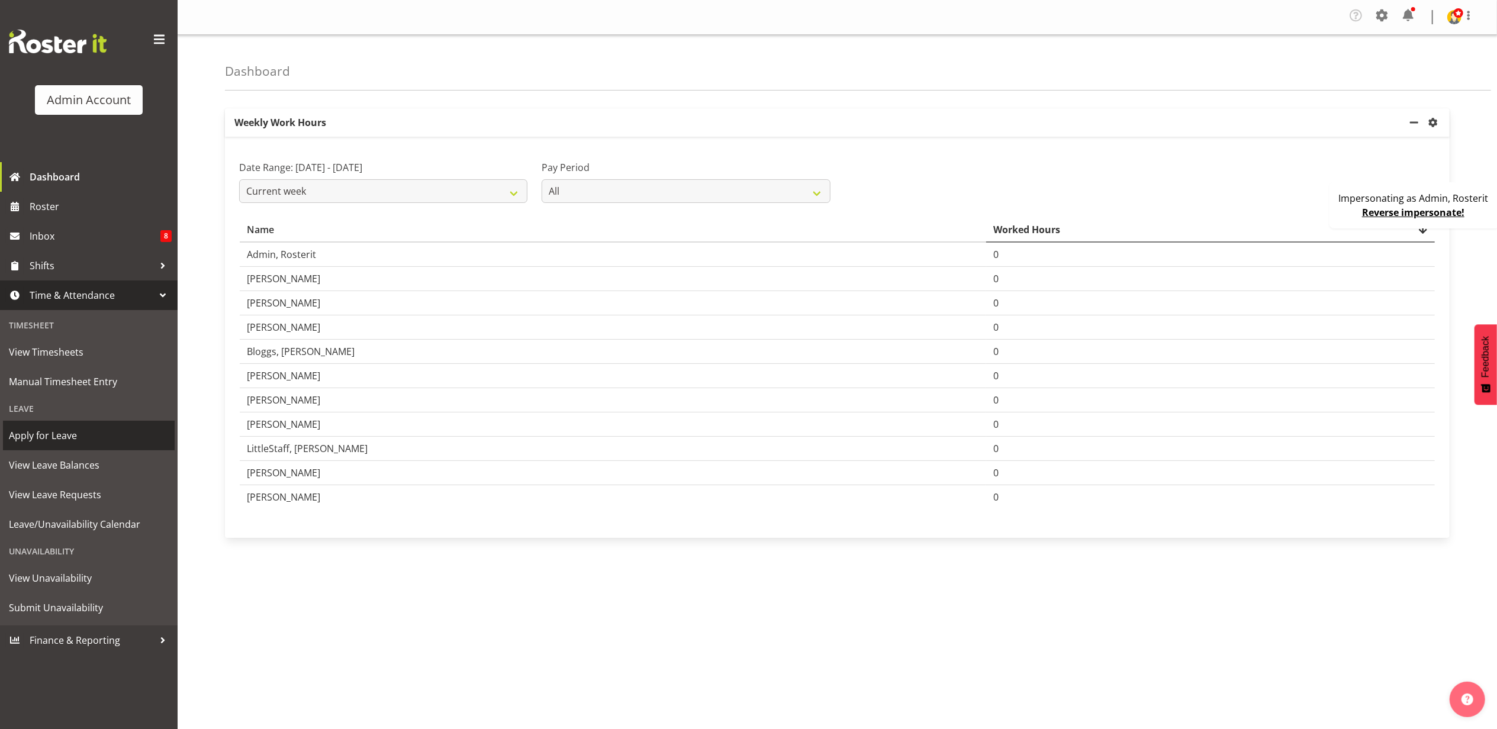 The width and height of the screenshot is (1497, 729). What do you see at coordinates (613, 230) in the screenshot?
I see `div: Name` at bounding box center [613, 230].